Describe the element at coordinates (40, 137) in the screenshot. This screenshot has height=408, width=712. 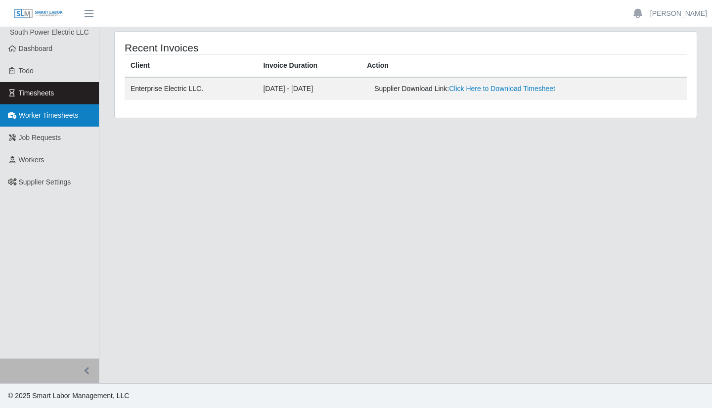
I see `span: Job Requests` at that location.